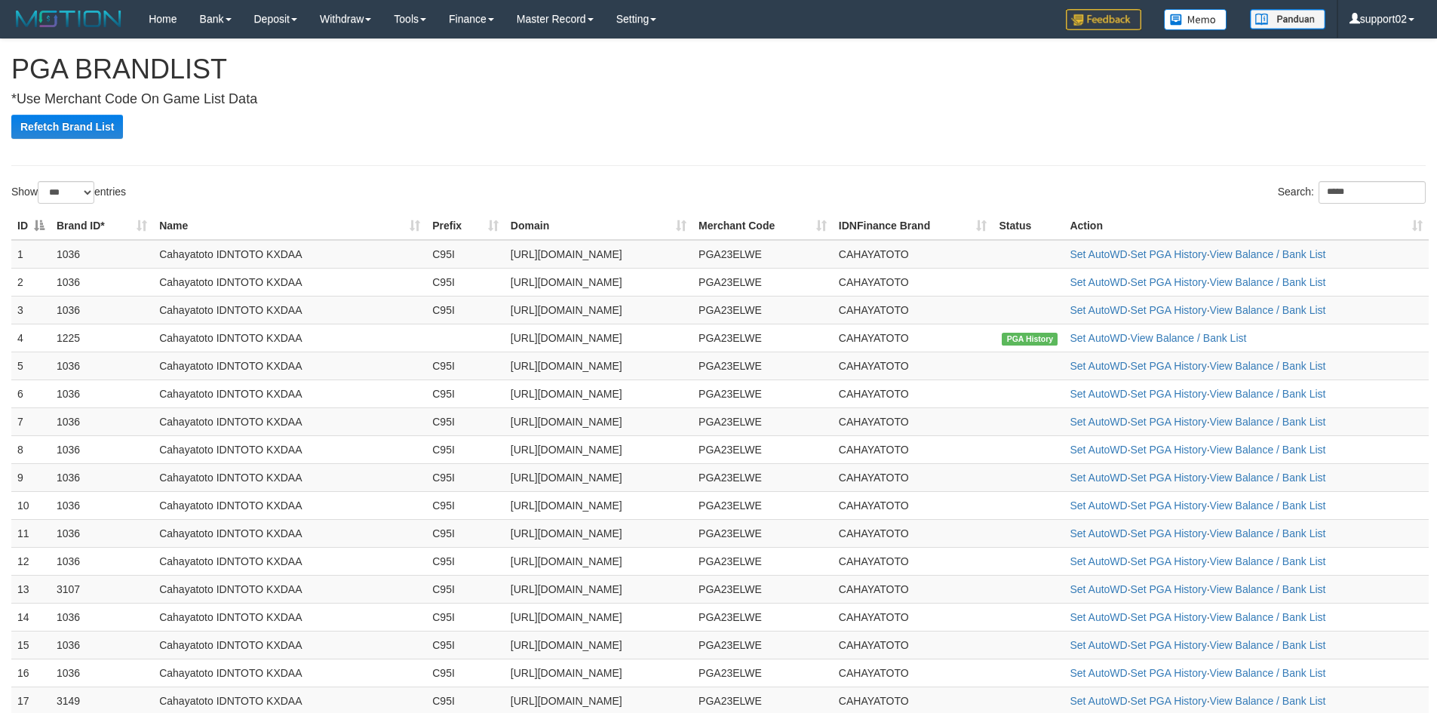  What do you see at coordinates (66, 192) in the screenshot?
I see `select: Showentries` at bounding box center [66, 192].